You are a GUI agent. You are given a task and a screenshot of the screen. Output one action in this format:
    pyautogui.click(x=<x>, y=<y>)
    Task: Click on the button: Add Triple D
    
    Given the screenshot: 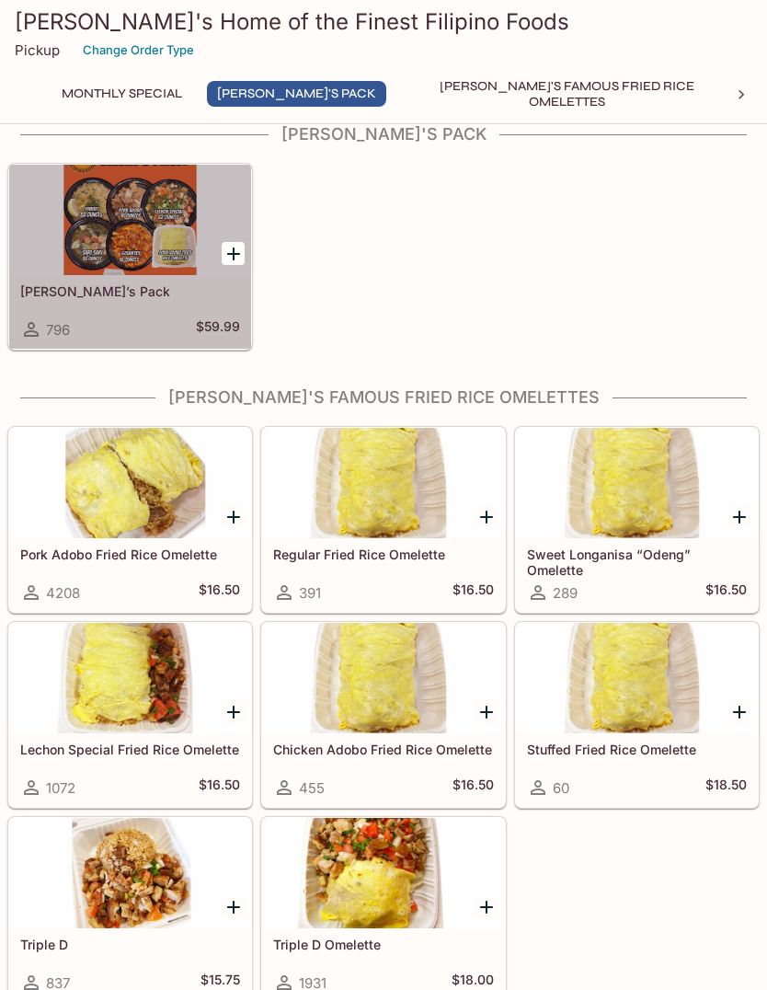 What is the action you would take?
    pyautogui.click(x=233, y=906)
    